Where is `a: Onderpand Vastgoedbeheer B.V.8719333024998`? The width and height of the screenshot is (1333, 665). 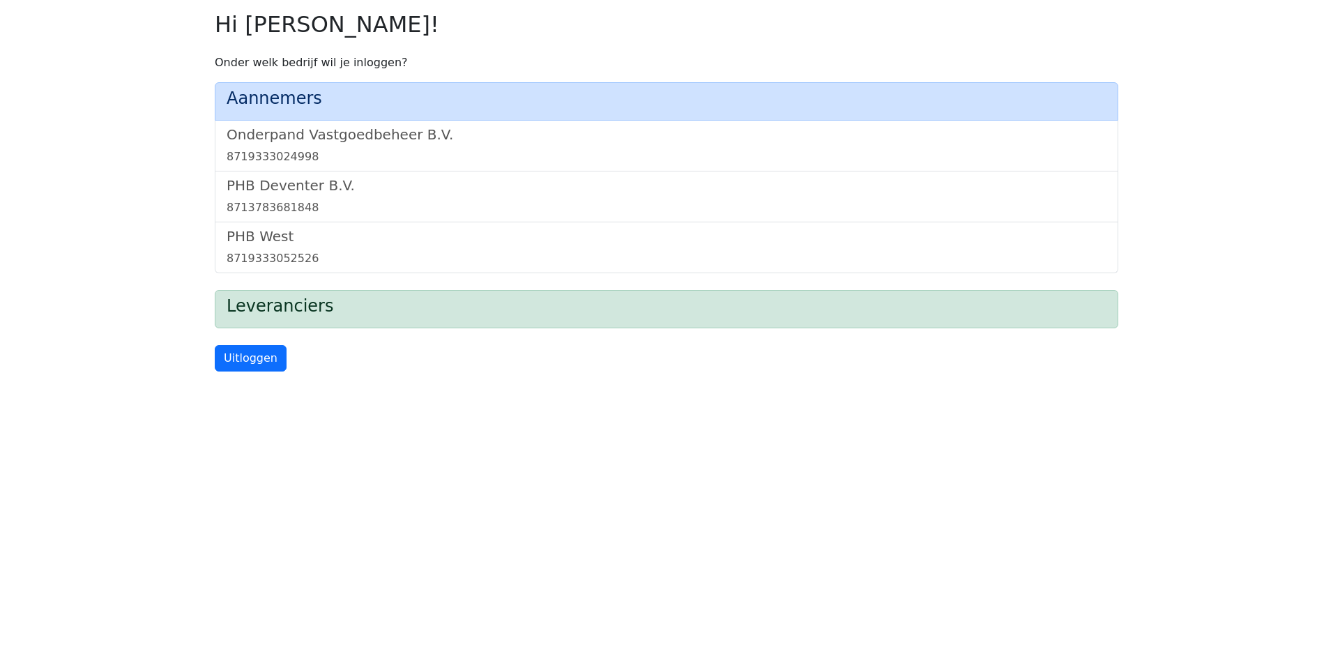
a: Onderpand Vastgoedbeheer B.V.8719333024998 is located at coordinates (666, 146).